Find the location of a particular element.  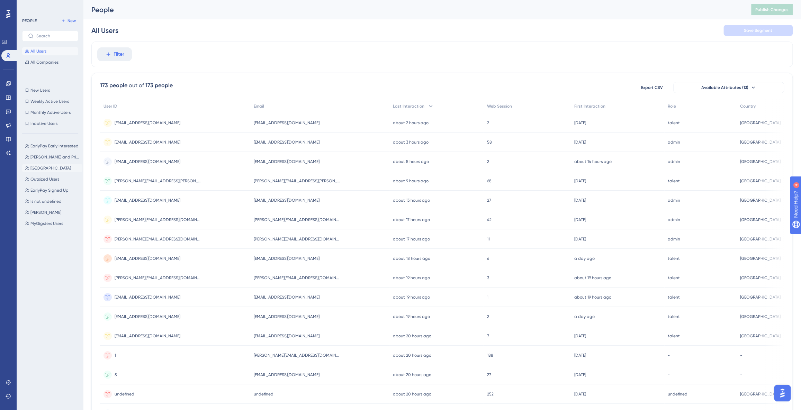

div: All Users is located at coordinates (105, 30).